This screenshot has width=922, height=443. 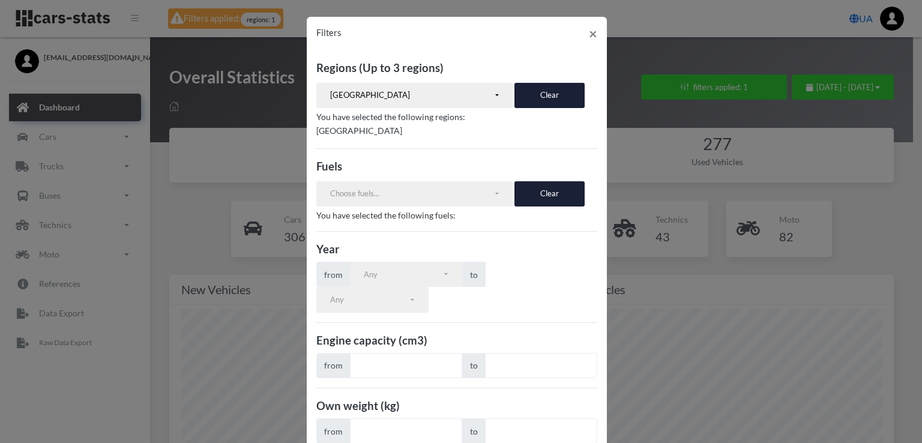 I want to click on span: You have selected the following regions:, so click(x=391, y=116).